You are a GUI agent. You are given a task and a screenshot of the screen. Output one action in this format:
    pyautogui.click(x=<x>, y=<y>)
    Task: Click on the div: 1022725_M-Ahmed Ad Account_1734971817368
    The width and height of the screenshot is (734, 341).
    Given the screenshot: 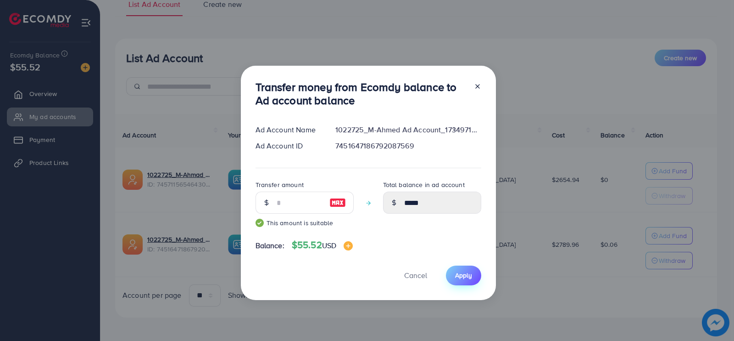 What is the action you would take?
    pyautogui.click(x=408, y=129)
    